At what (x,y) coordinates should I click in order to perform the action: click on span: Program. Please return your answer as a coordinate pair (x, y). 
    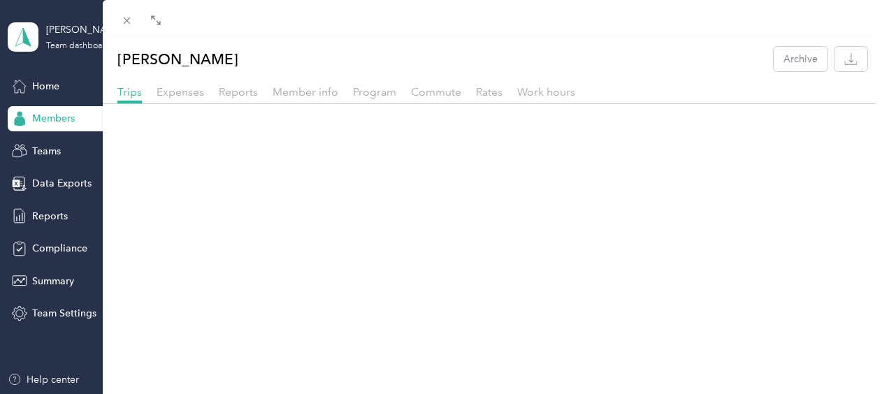
    Looking at the image, I should click on (375, 92).